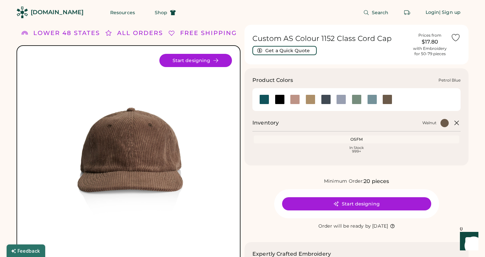 The image size is (485, 257). Describe the element at coordinates (165, 13) in the screenshot. I see `button: Shop` at that location.